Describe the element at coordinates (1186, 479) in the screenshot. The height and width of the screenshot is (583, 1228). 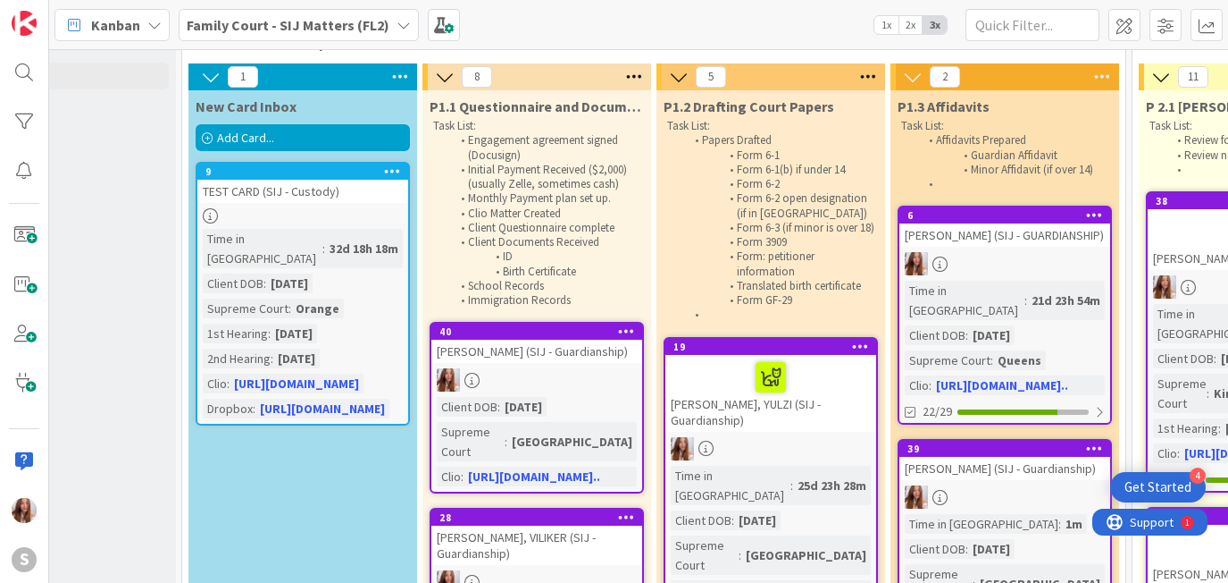
I see `span: 33/39` at that location.